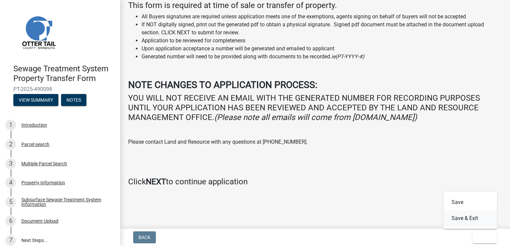  Describe the element at coordinates (471, 203) in the screenshot. I see `button: Save` at that location.